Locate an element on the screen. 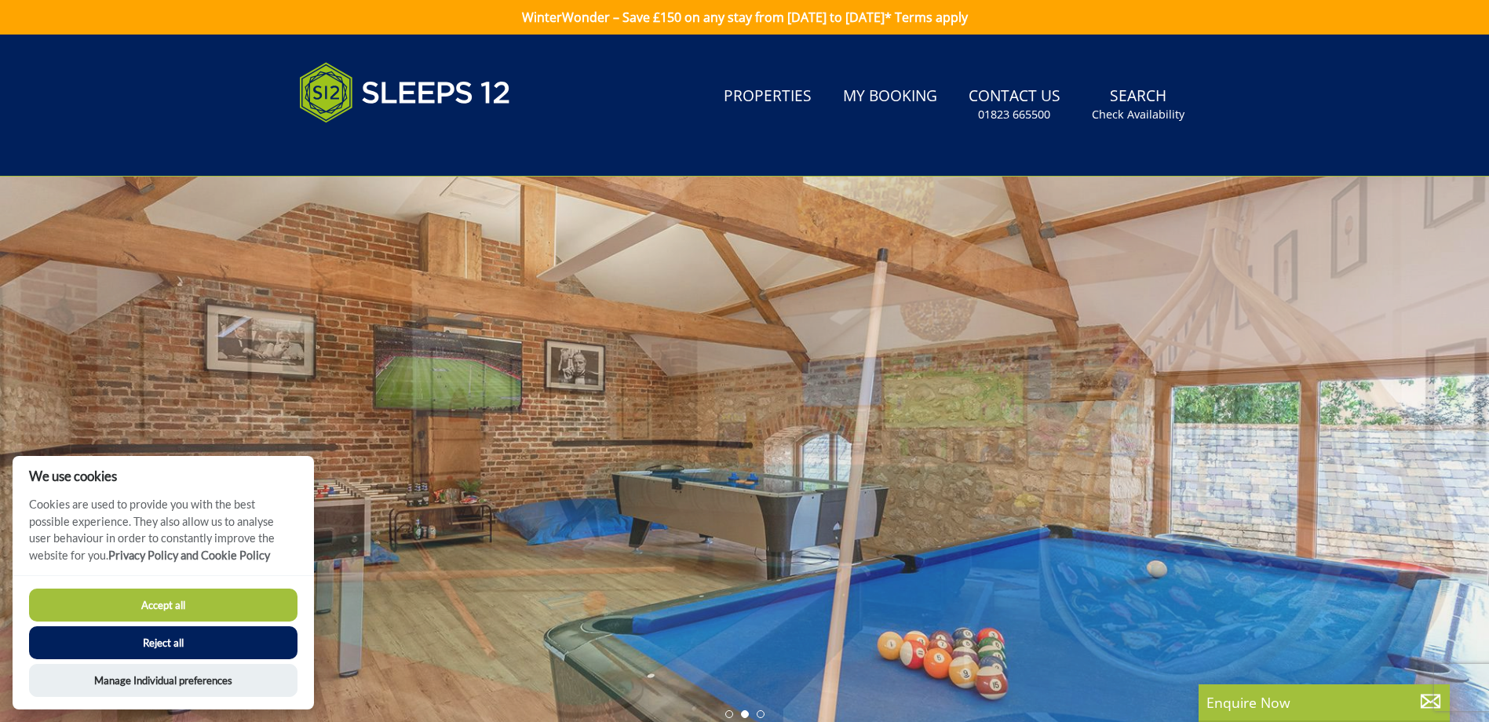 The width and height of the screenshot is (1489, 722). button: Accept all is located at coordinates (163, 605).